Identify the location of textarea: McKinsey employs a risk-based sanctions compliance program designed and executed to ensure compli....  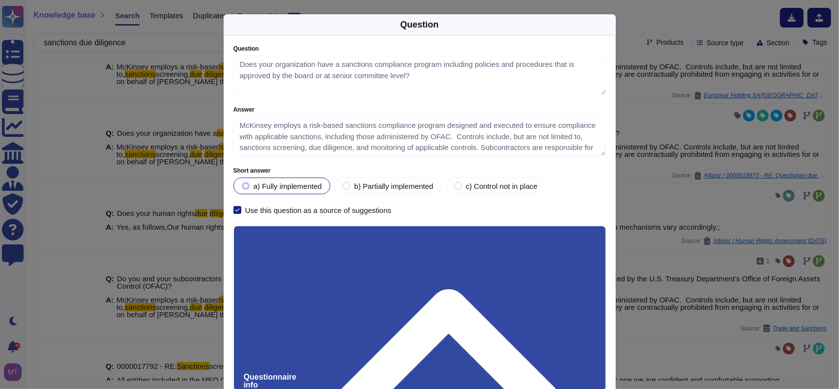
(420, 136).